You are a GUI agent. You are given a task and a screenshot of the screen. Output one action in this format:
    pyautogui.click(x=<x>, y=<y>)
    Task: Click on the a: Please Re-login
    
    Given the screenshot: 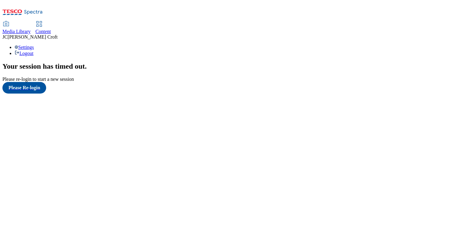 What is the action you would take?
    pyautogui.click(x=229, y=88)
    